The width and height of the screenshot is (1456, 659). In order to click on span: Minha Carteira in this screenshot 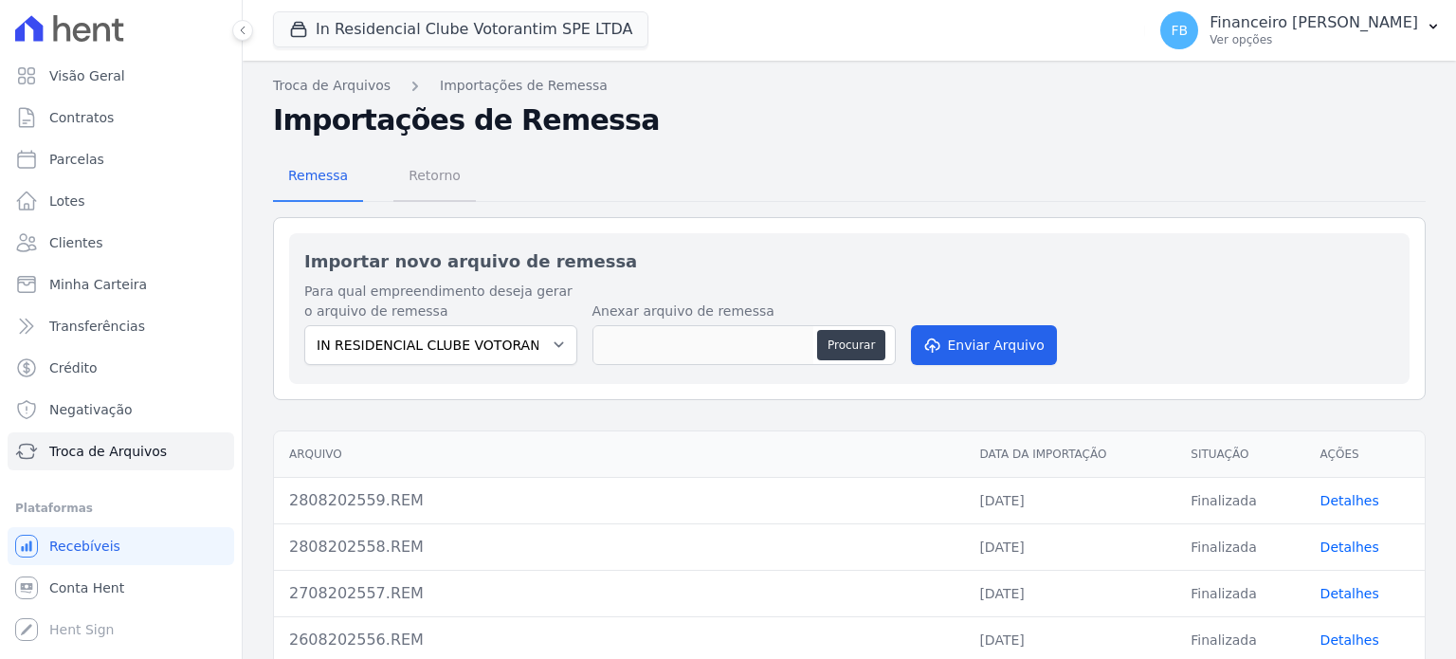, I will do `click(98, 284)`.